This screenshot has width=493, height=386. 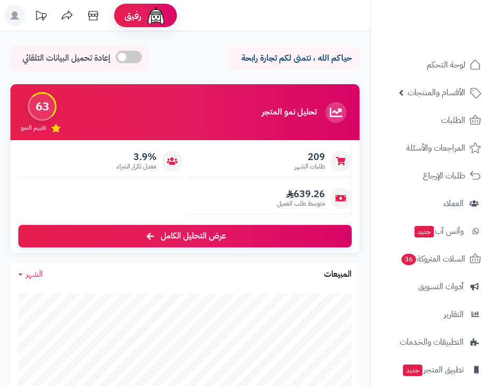 What do you see at coordinates (30, 274) in the screenshot?
I see `a: الشهر` at bounding box center [30, 274].